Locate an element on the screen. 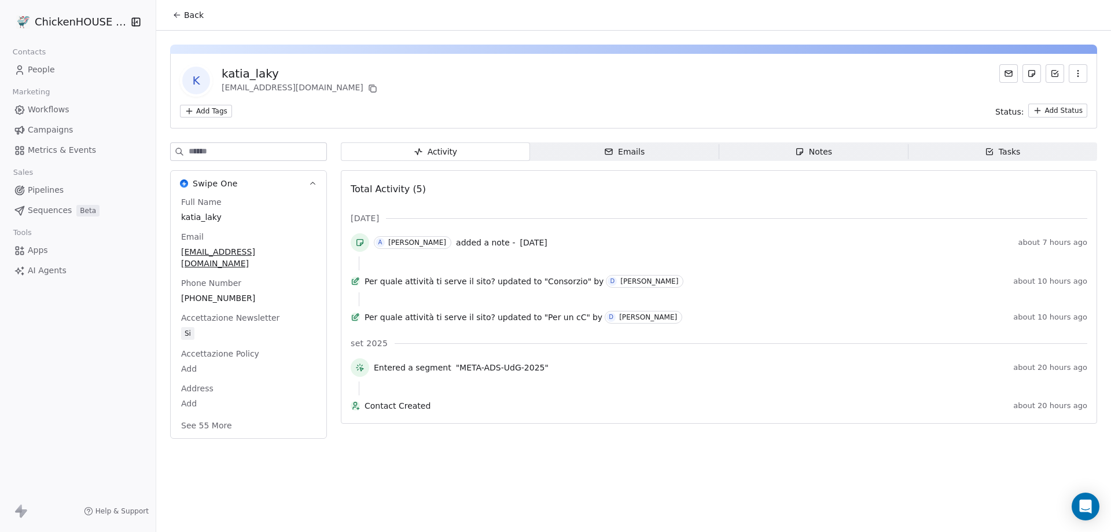 This screenshot has height=532, width=1111. span: AI Agents is located at coordinates (47, 270).